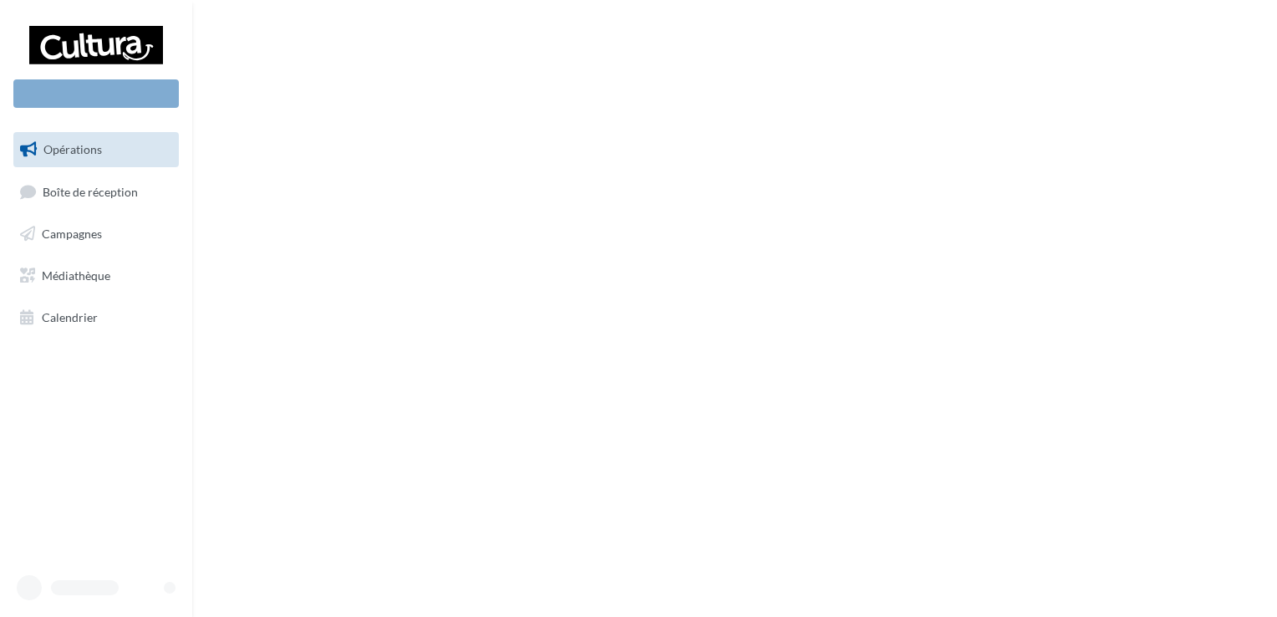 This screenshot has height=617, width=1277. Describe the element at coordinates (96, 317) in the screenshot. I see `a: Calendrier` at that location.